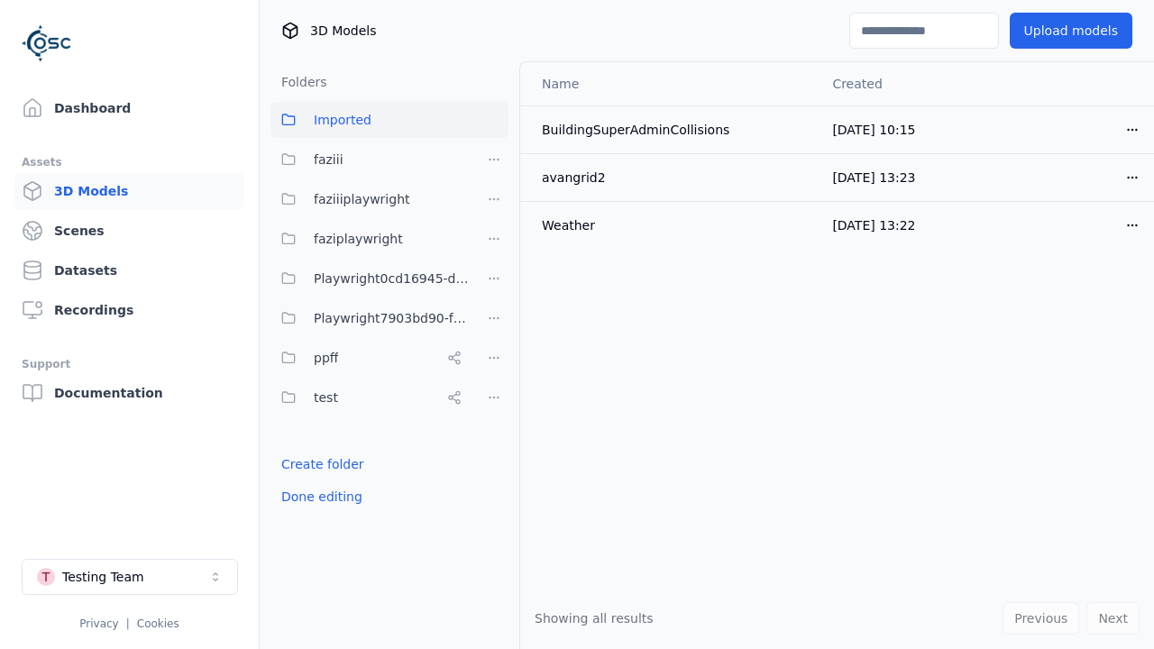 The width and height of the screenshot is (1154, 649). I want to click on a: Privacy, so click(98, 624).